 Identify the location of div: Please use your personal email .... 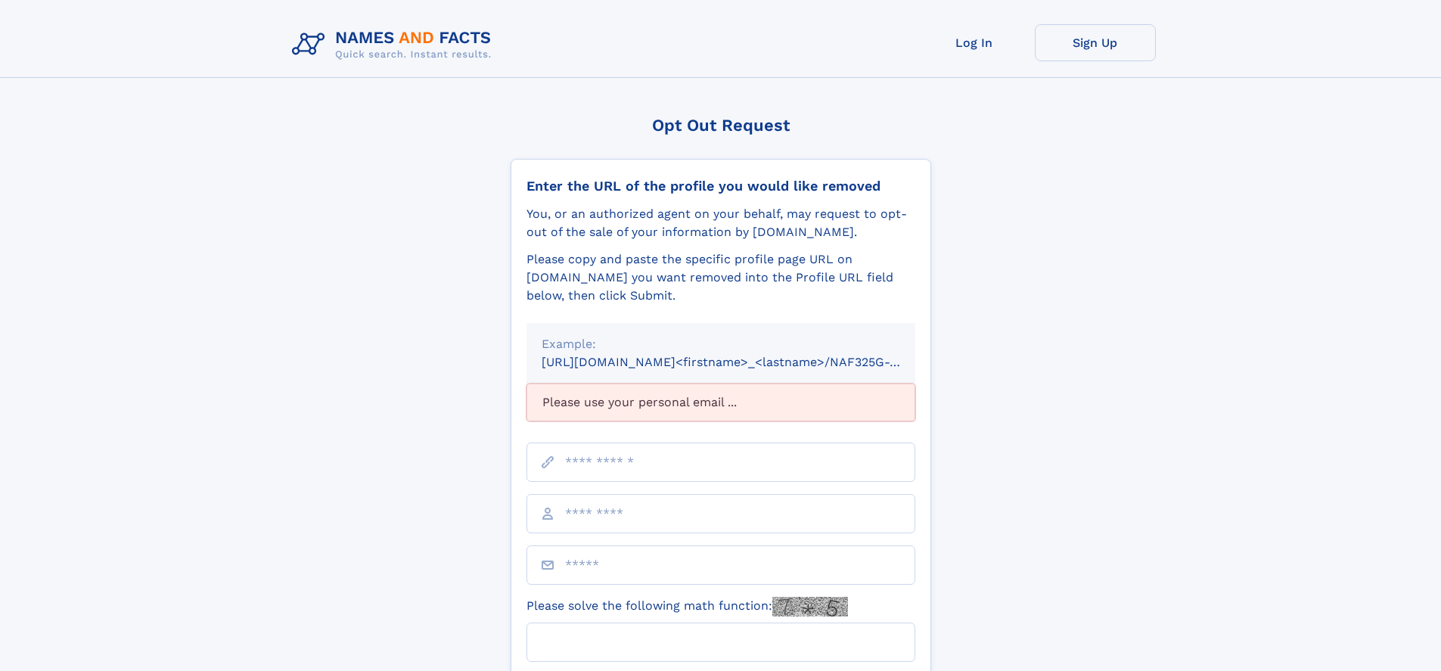
(721, 402).